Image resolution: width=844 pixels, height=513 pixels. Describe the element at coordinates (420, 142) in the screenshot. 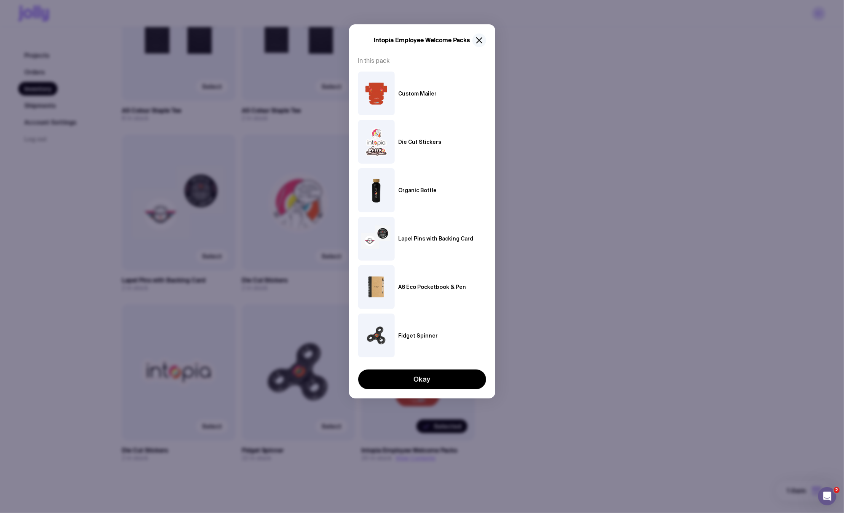

I see `h6: Die Cut Stickers` at that location.